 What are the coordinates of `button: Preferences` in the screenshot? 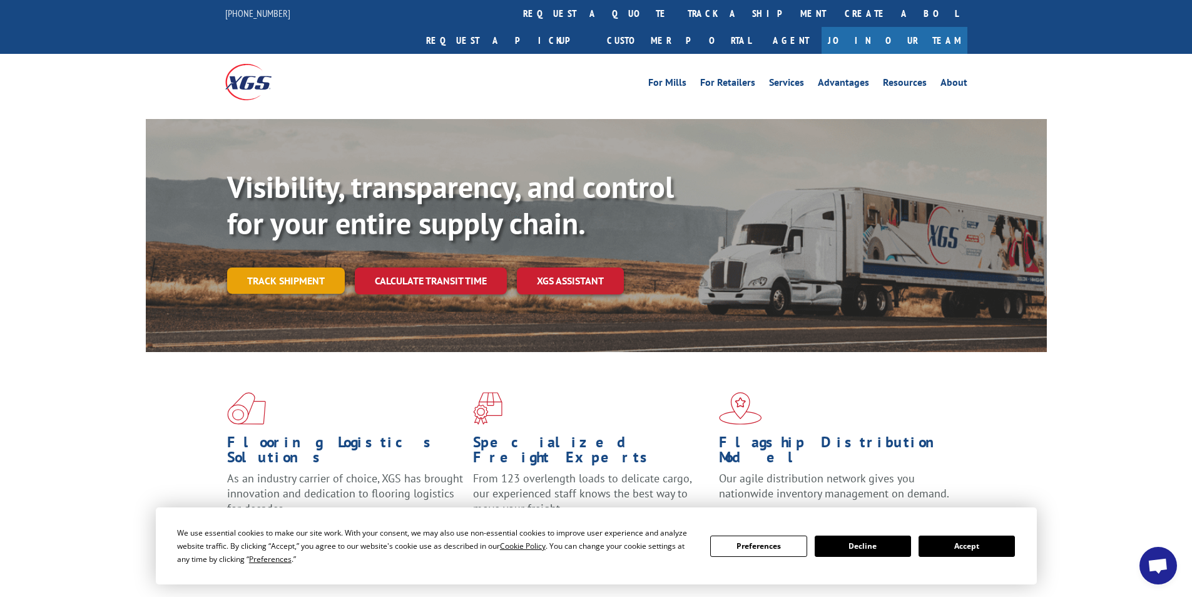 It's located at (759, 546).